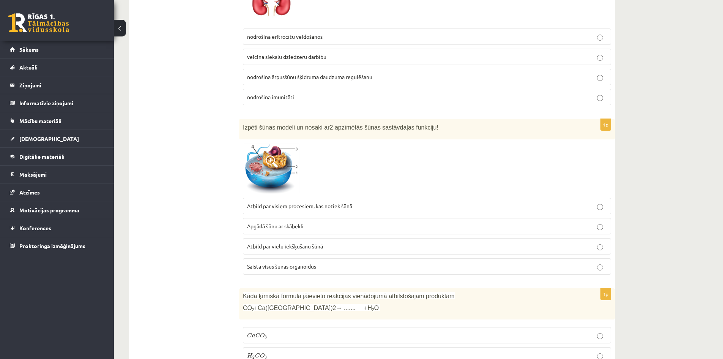  What do you see at coordinates (600, 98) in the screenshot?
I see `input: nodrošina imunitāti` at bounding box center [600, 98].